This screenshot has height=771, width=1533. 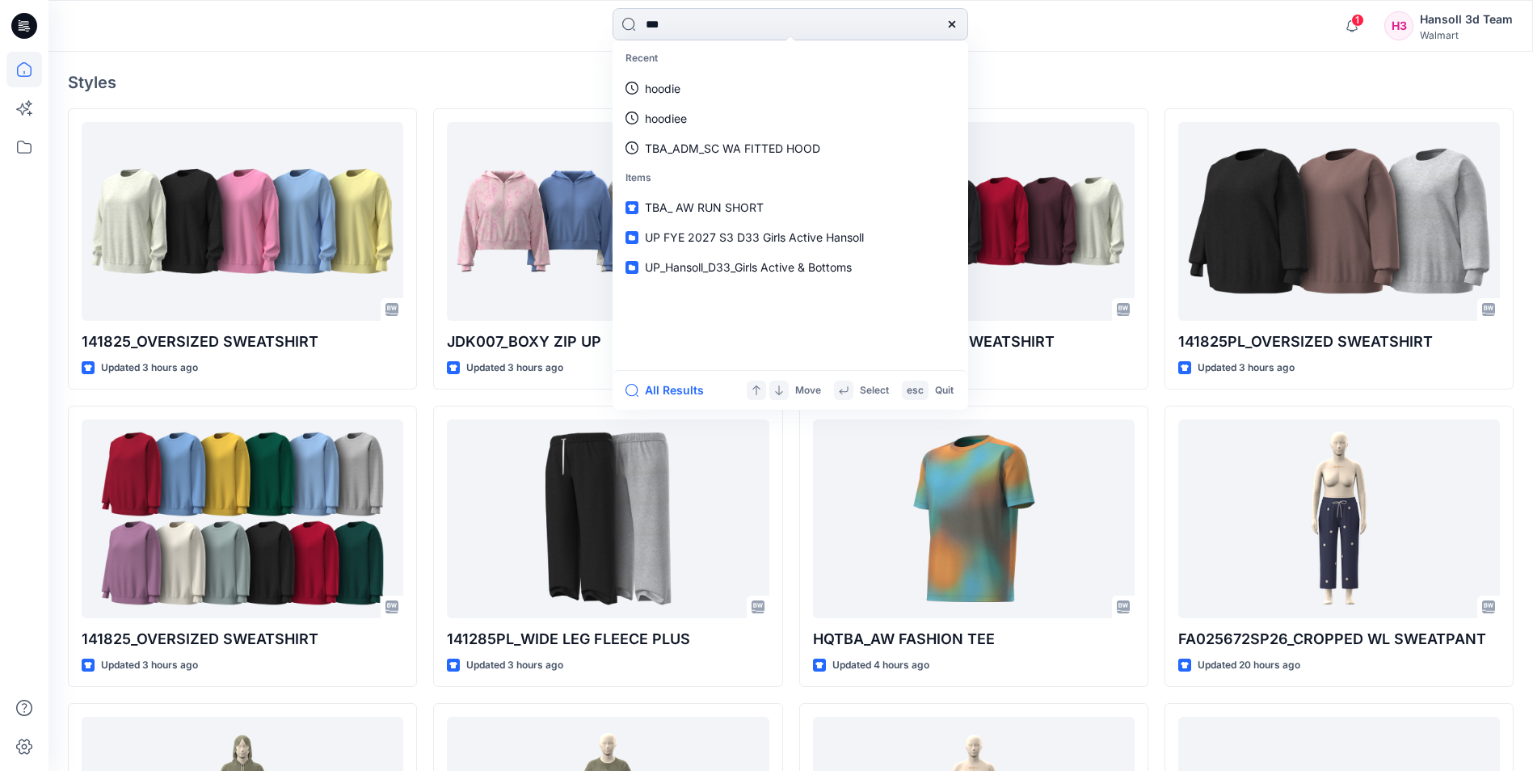 I want to click on p: hoodiee, so click(x=666, y=118).